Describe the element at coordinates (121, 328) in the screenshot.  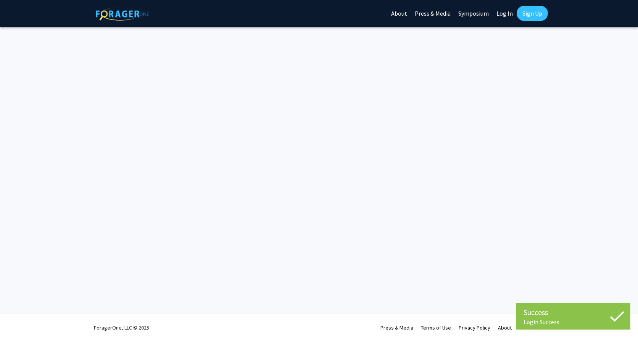
I see `div: ForagerOne, LLC © 2025` at that location.